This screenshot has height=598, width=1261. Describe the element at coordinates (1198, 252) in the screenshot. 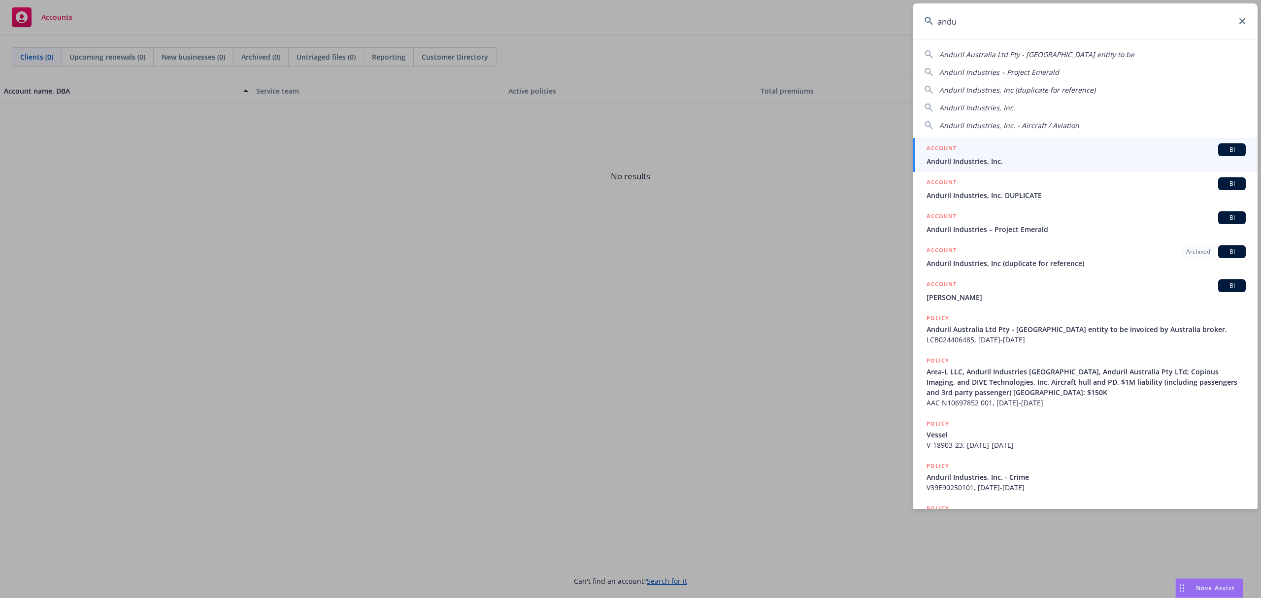

I see `span: Archived` at that location.